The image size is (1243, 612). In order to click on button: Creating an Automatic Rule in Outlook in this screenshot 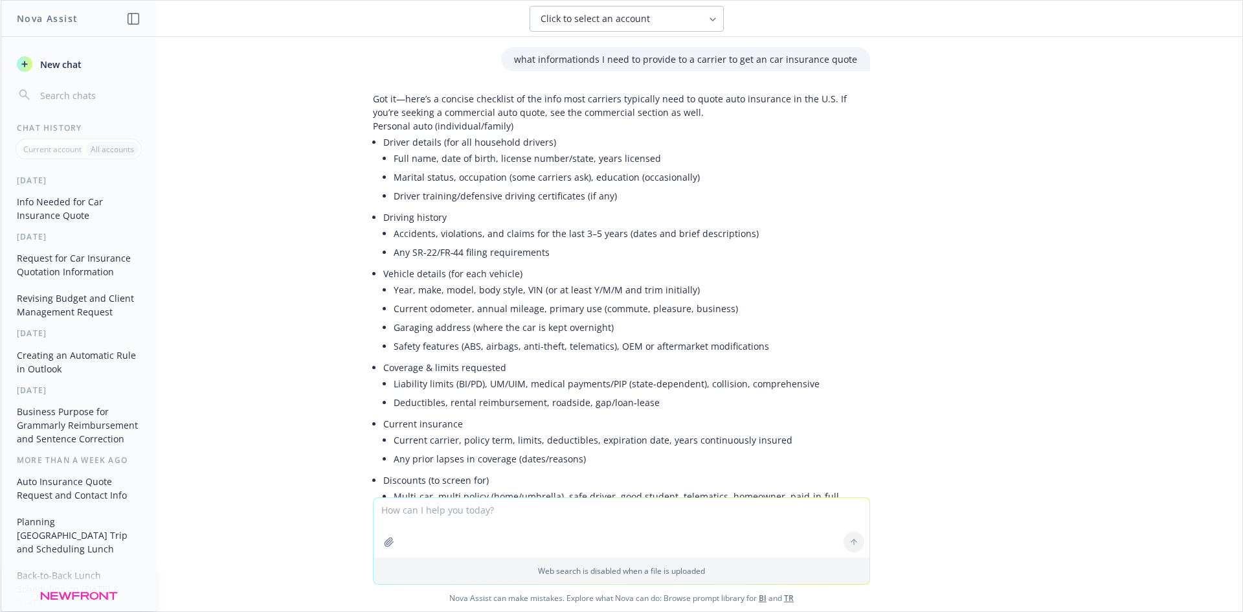, I will do `click(78, 362)`.